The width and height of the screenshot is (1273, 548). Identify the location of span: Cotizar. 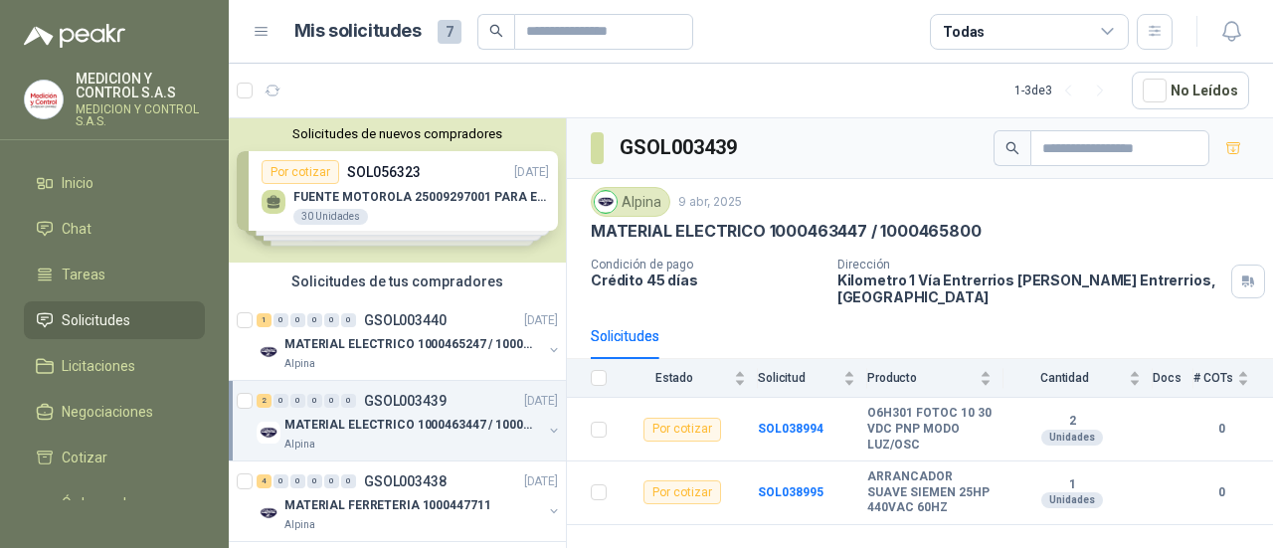
(85, 457).